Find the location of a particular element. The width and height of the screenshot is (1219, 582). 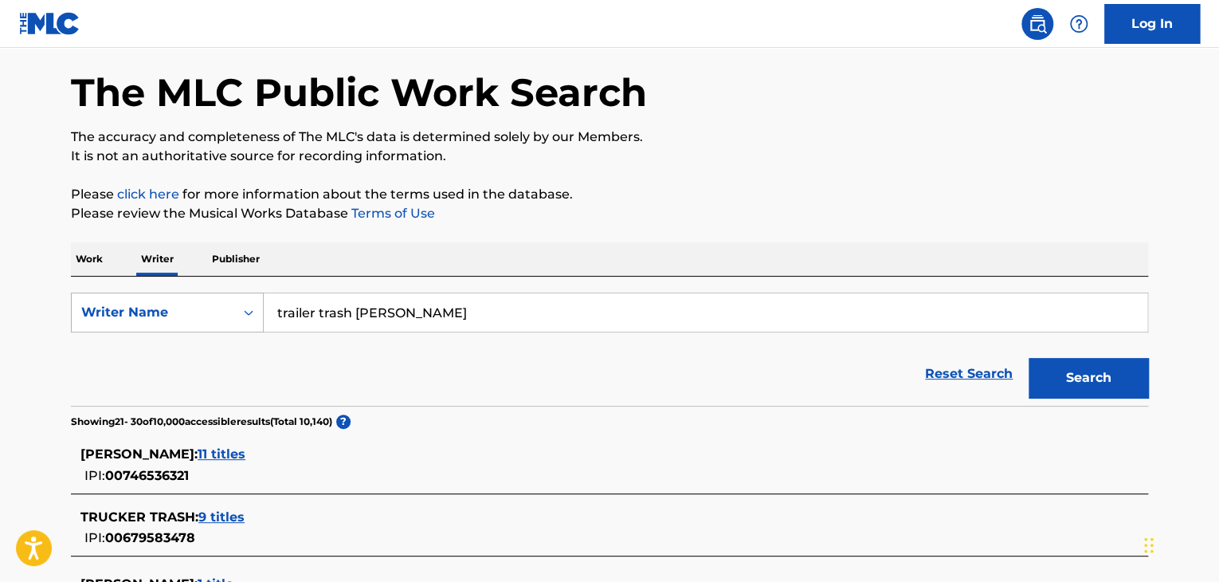

span: 11 titles is located at coordinates (222, 453).